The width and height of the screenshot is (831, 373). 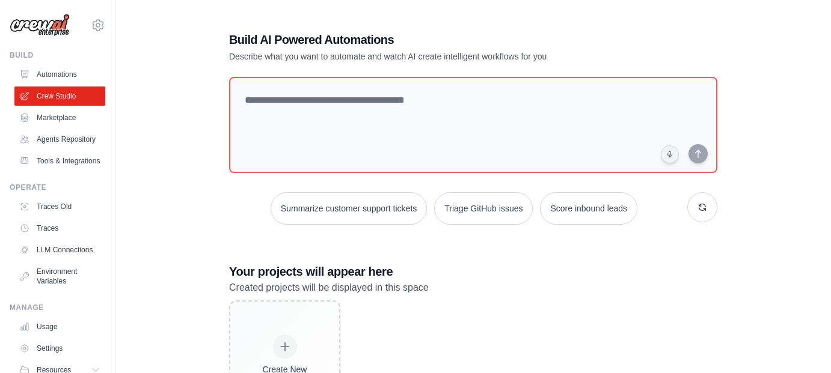 I want to click on button: Score inbound leads, so click(x=589, y=209).